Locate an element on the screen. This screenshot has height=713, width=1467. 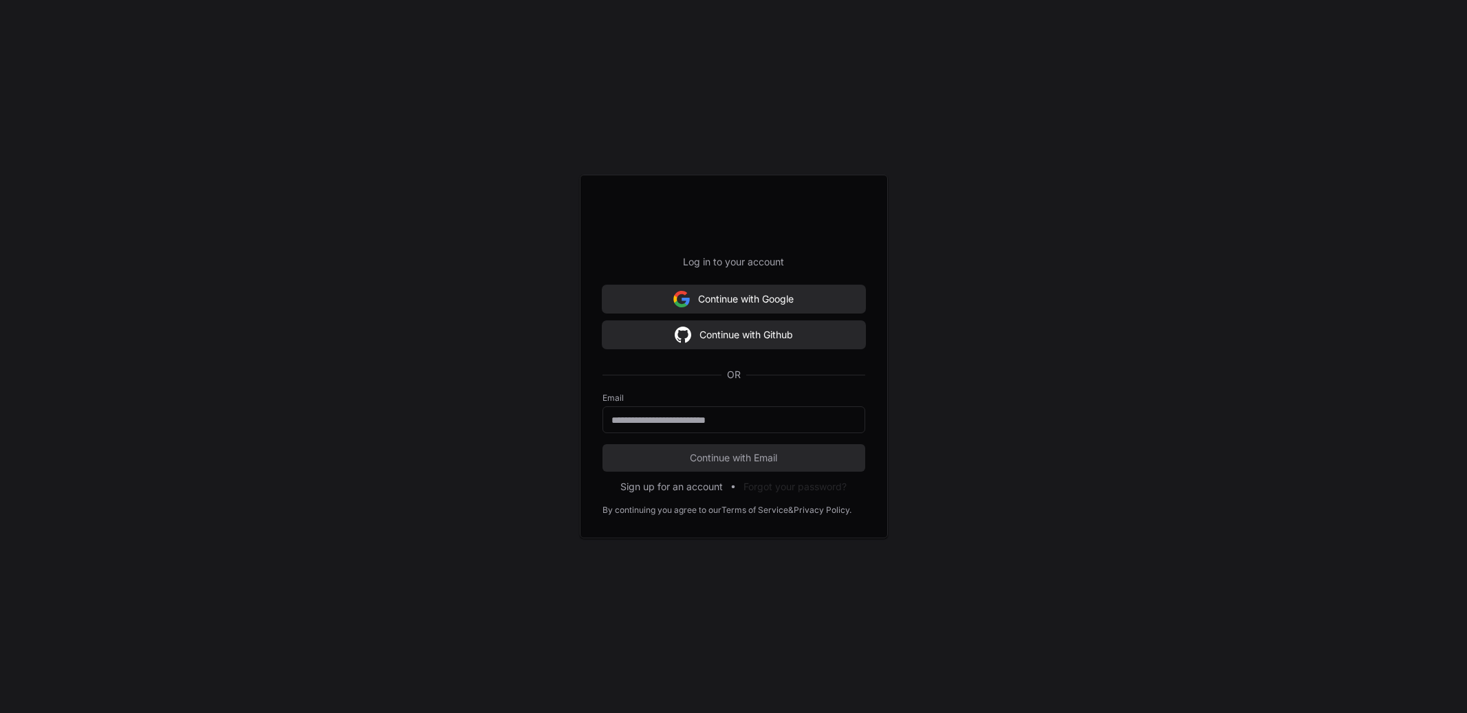
label: Email is located at coordinates (734, 398).